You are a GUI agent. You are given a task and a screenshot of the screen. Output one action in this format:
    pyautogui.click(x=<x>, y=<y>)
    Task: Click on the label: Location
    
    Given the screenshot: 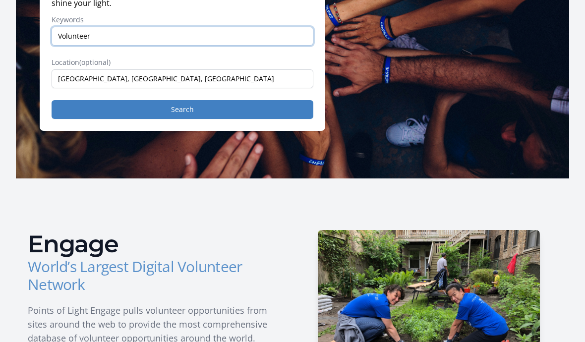 What is the action you would take?
    pyautogui.click(x=182, y=62)
    